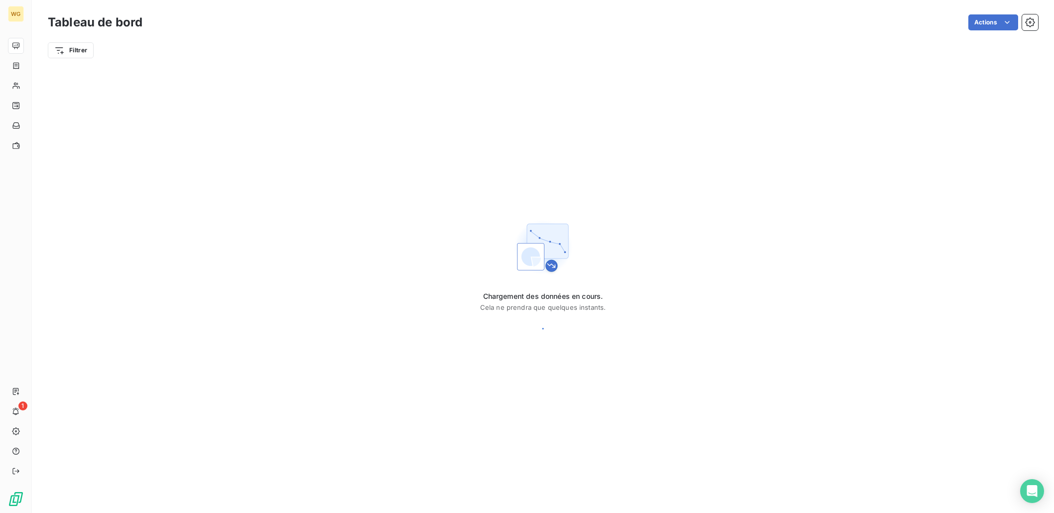  I want to click on span: Cela ne prendra que quelques instants., so click(543, 307).